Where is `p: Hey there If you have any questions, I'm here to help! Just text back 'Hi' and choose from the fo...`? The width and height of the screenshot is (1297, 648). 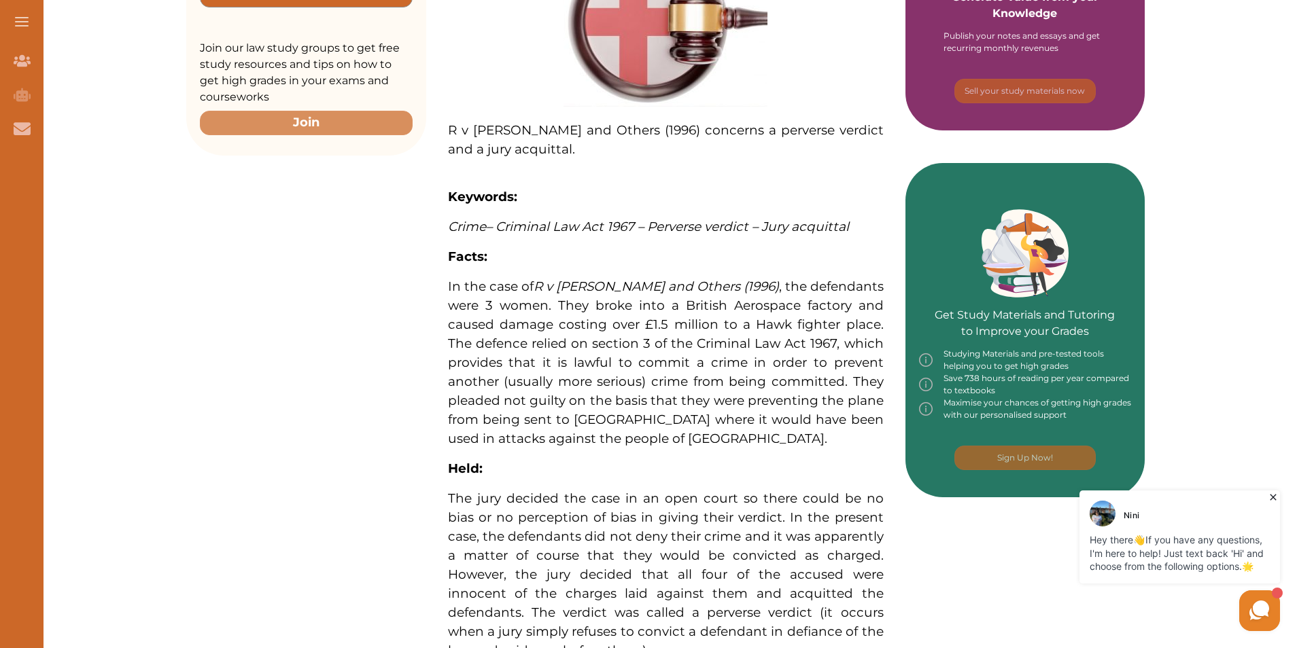 p: Hey there If you have any questions, I'm here to help! Just text back 'Hi' and choose from the fo... is located at coordinates (209, 66).